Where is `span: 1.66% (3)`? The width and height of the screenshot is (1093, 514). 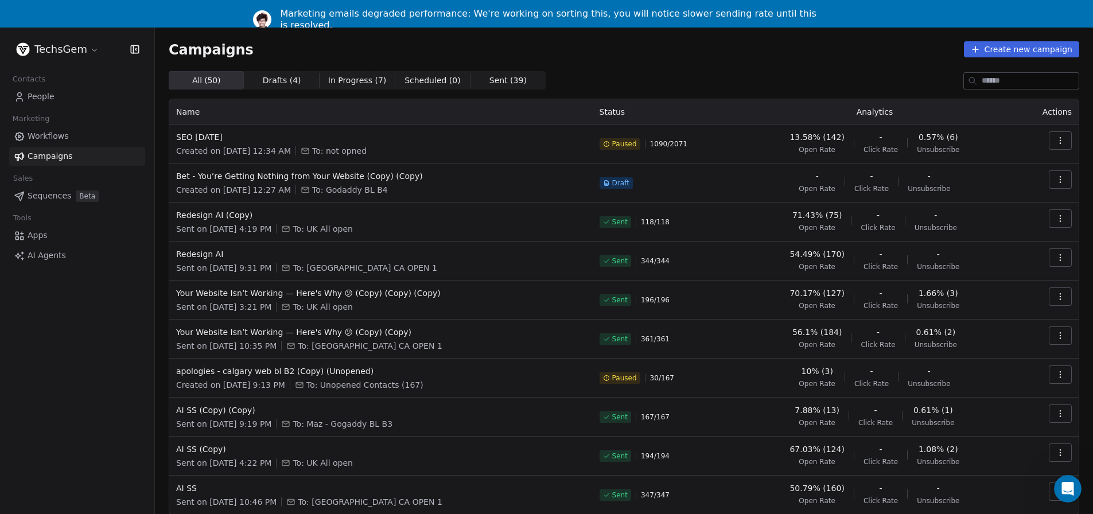
span: 1.66% (3) is located at coordinates (938, 293).